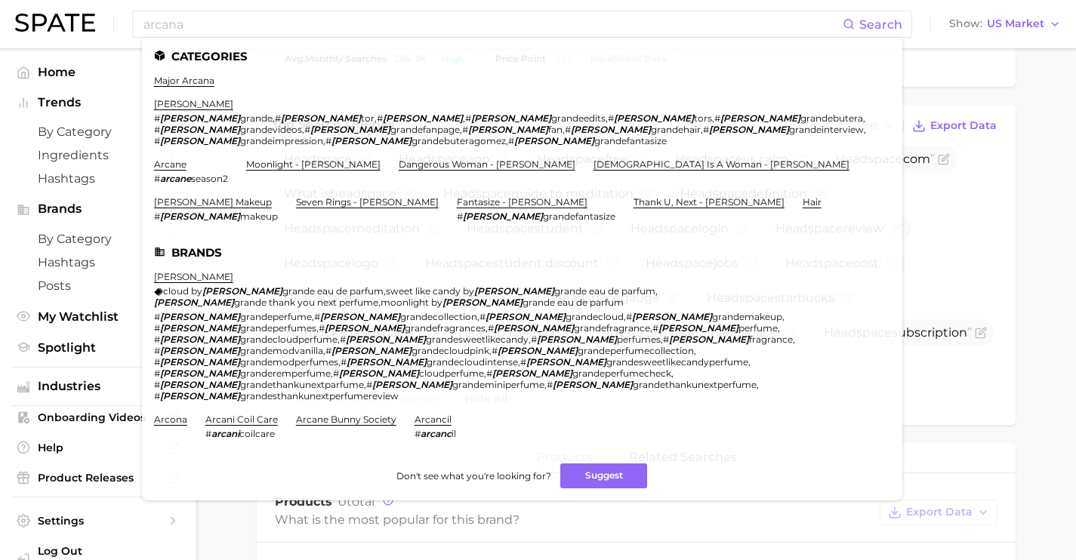  Describe the element at coordinates (282, 350) in the screenshot. I see `span: grandemodvanilla` at that location.